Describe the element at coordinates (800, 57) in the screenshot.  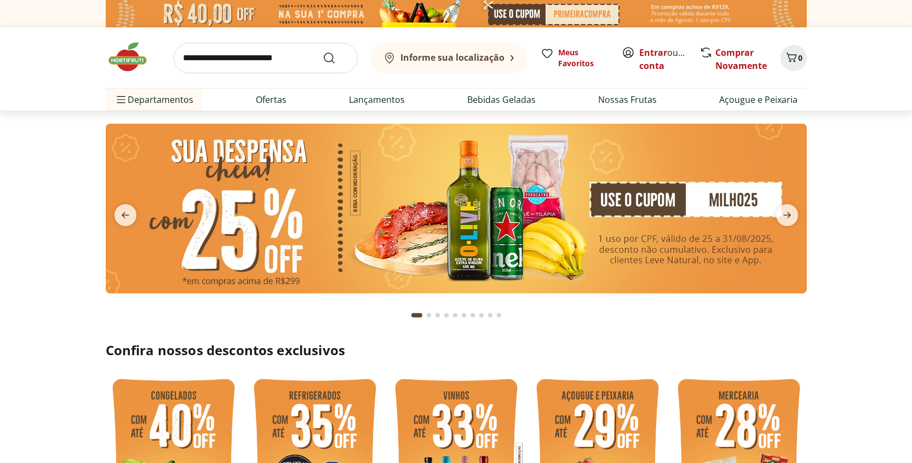
I see `span: 0` at that location.